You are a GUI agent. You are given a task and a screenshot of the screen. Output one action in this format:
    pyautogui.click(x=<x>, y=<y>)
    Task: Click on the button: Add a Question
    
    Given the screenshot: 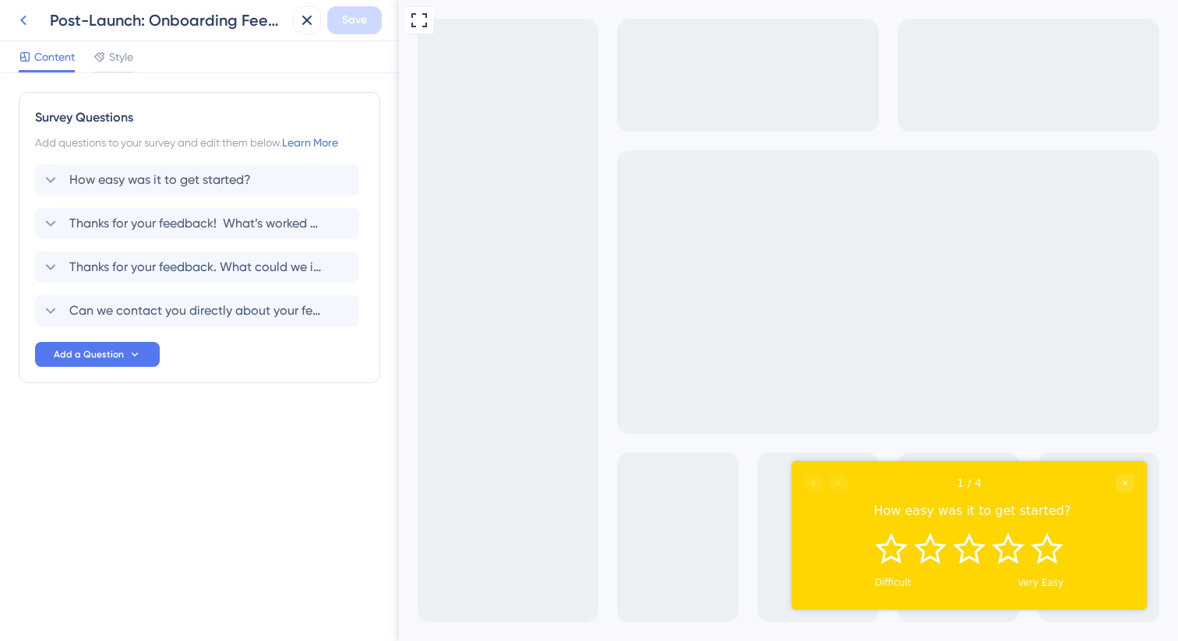 What is the action you would take?
    pyautogui.click(x=97, y=354)
    